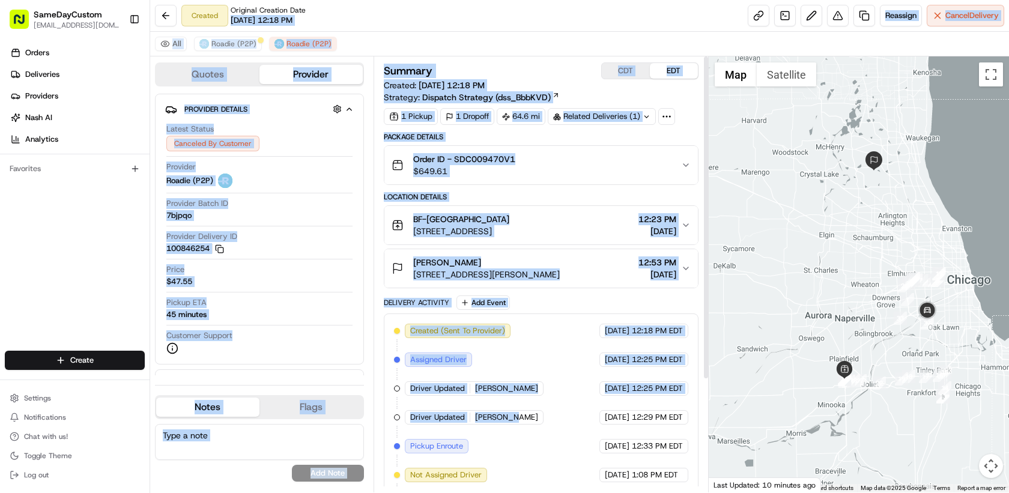 The width and height of the screenshot is (1009, 493). I want to click on p: Welcome 👋, so click(115, 58).